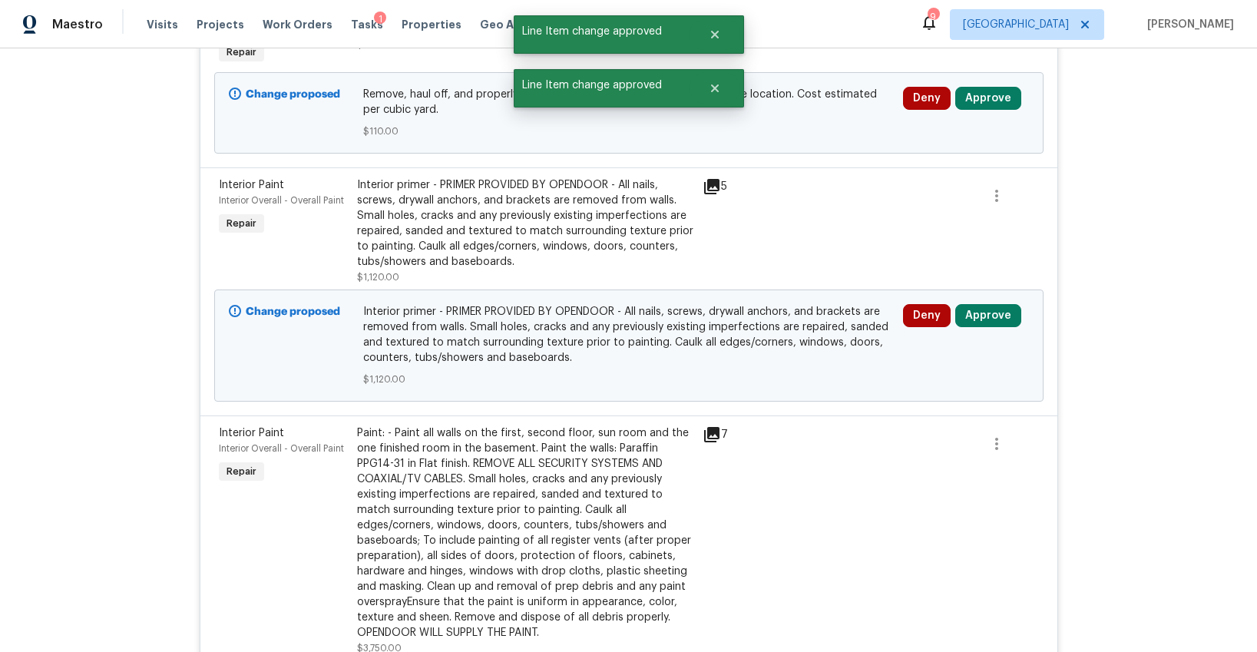 The height and width of the screenshot is (652, 1257). Describe the element at coordinates (733, 187) in the screenshot. I see `div: 5` at that location.